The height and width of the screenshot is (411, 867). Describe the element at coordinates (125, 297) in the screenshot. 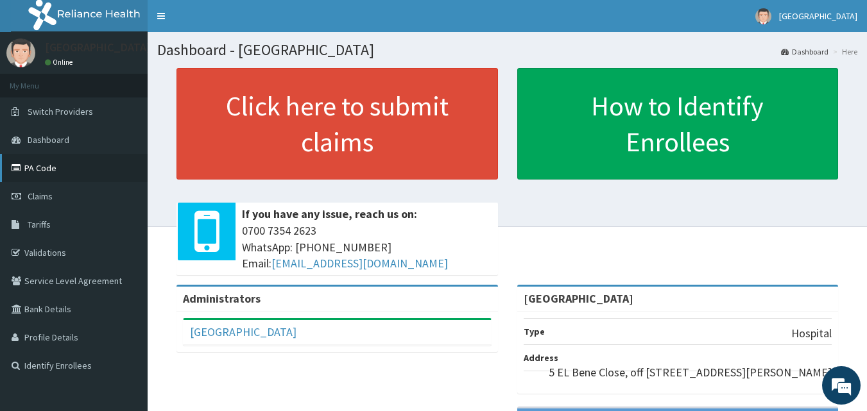

I see `textarea: Type your message and hit 'Enter'` at that location.